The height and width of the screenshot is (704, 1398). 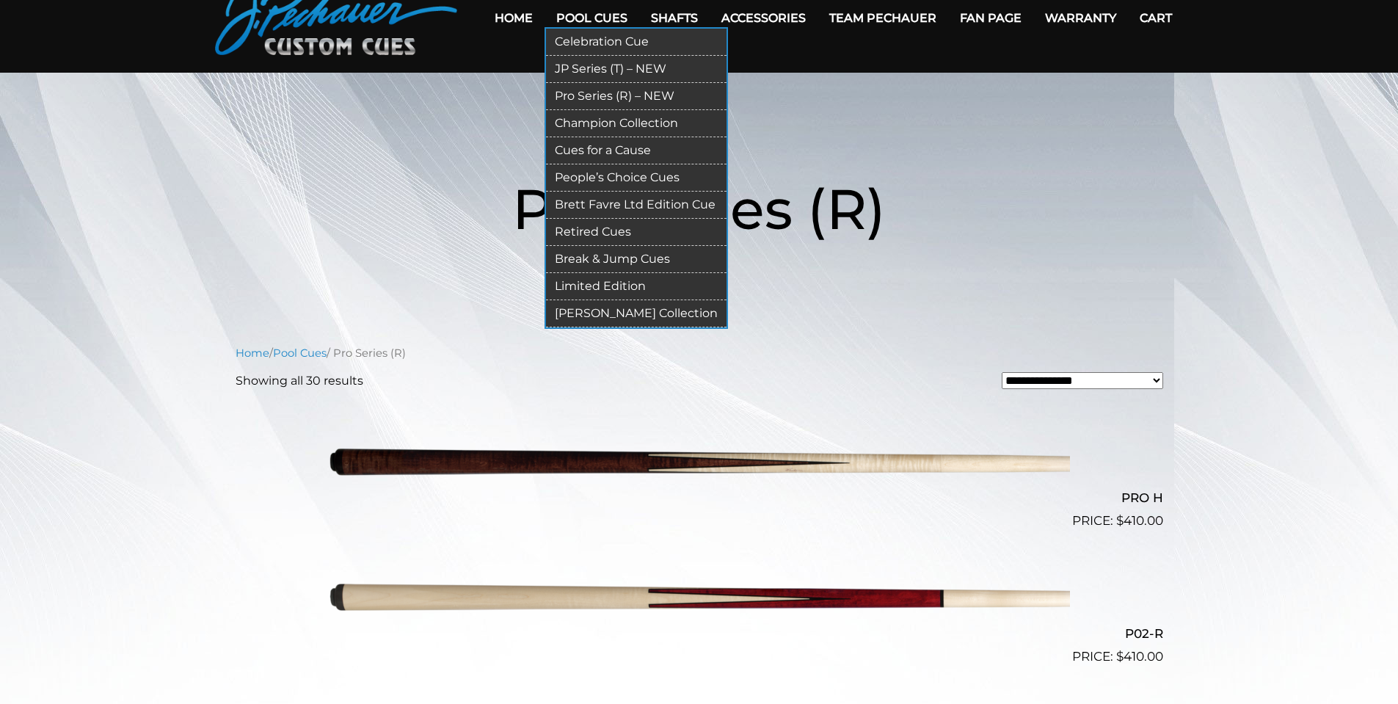 I want to click on nav: Breadcrumb, so click(x=699, y=353).